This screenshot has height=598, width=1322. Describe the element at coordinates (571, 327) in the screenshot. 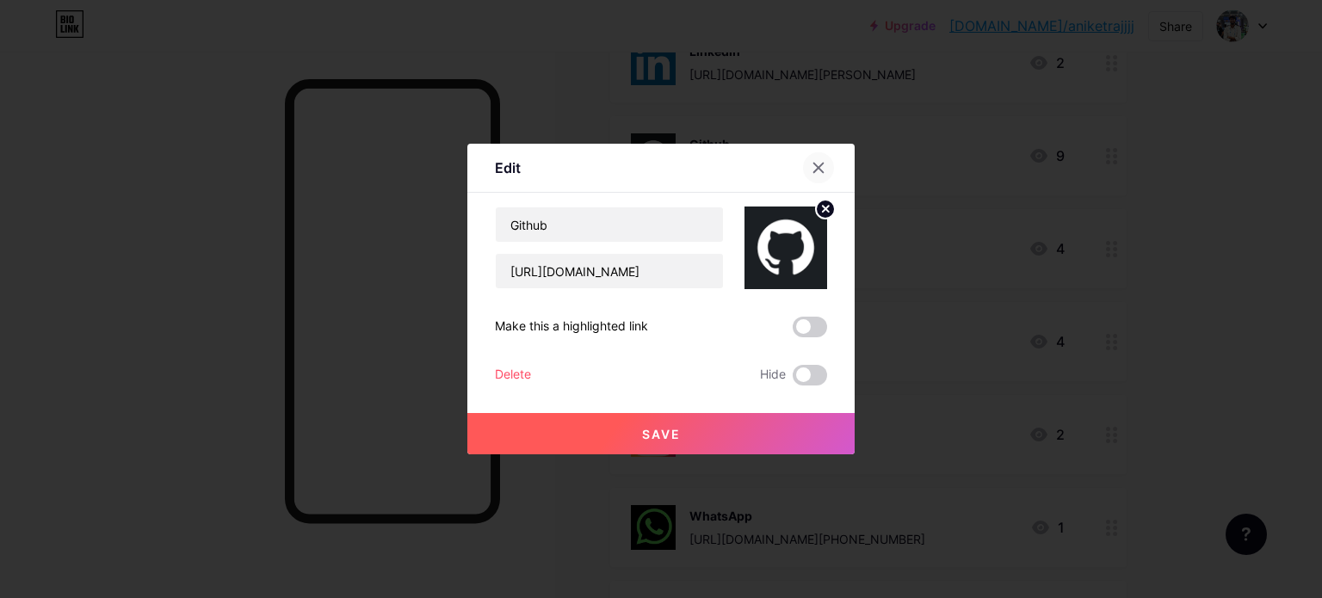

I see `div: Make this a highlighted link` at that location.